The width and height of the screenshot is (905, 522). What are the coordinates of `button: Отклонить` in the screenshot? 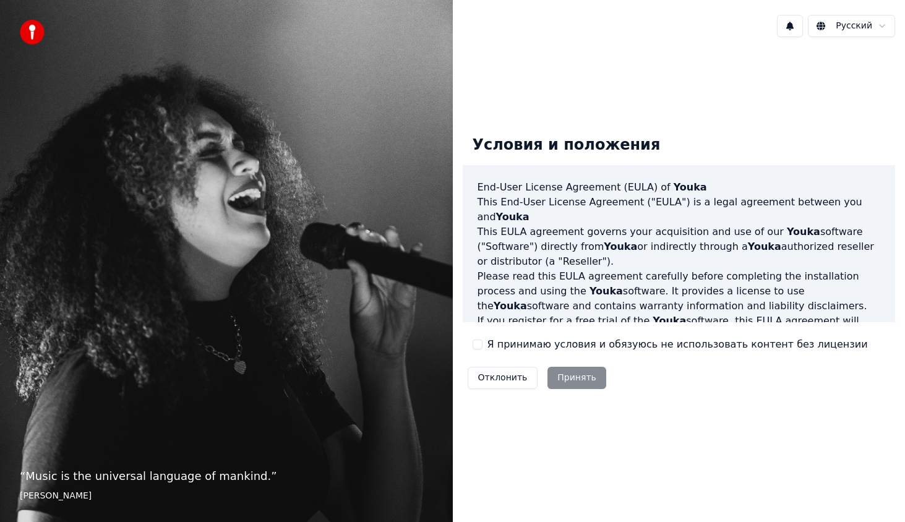 It's located at (503, 378).